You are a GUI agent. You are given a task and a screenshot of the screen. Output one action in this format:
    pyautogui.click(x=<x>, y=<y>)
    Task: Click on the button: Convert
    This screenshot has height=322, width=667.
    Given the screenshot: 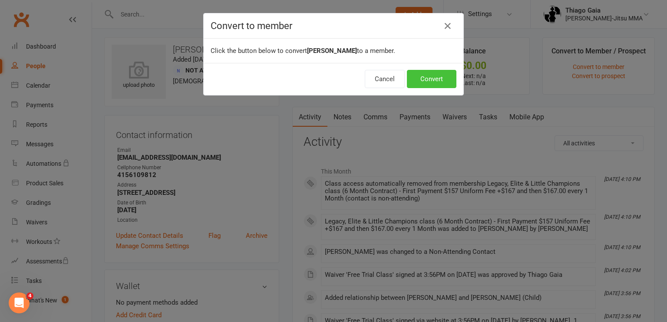 What is the action you would take?
    pyautogui.click(x=432, y=79)
    